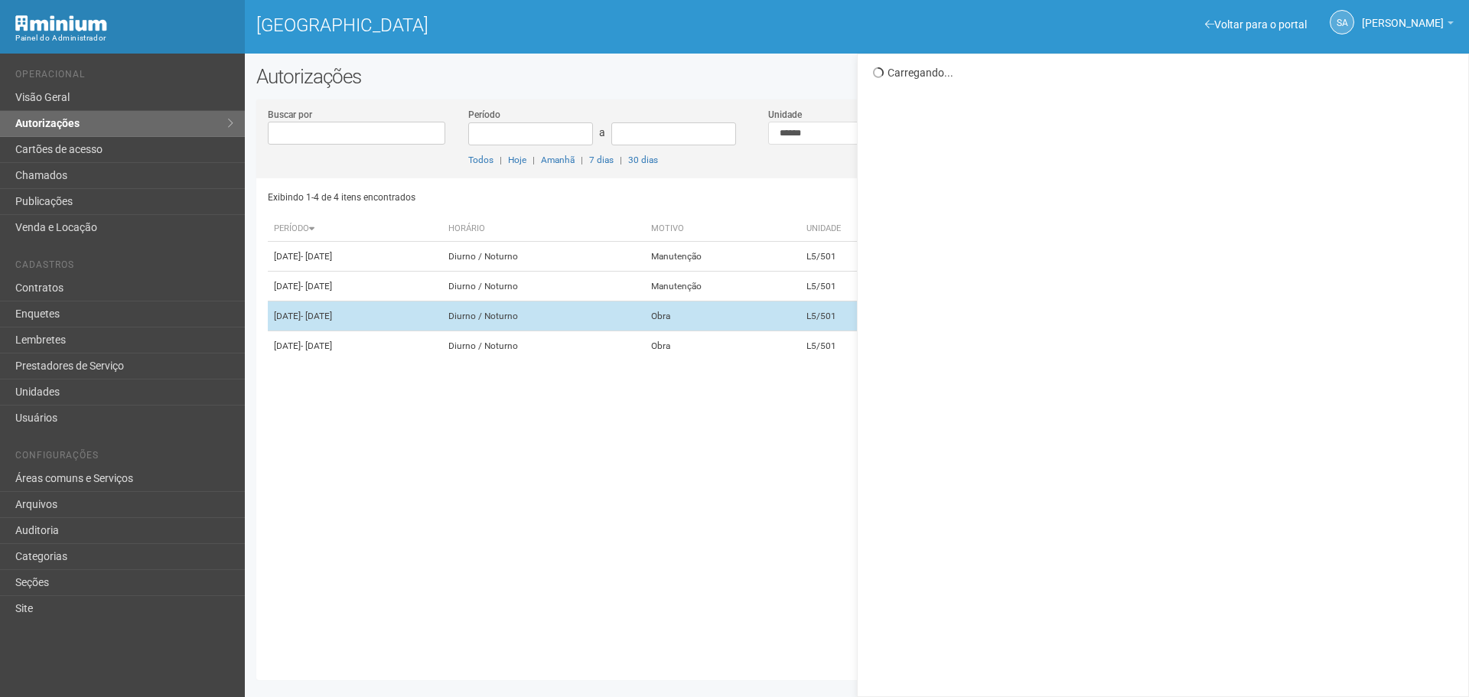  Describe the element at coordinates (858, 229) in the screenshot. I see `th: Unidade` at that location.